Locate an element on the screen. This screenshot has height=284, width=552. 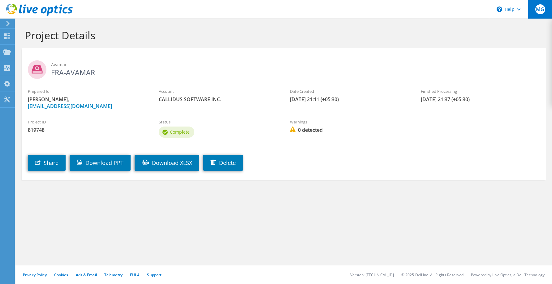
a: Cookies is located at coordinates (61, 275).